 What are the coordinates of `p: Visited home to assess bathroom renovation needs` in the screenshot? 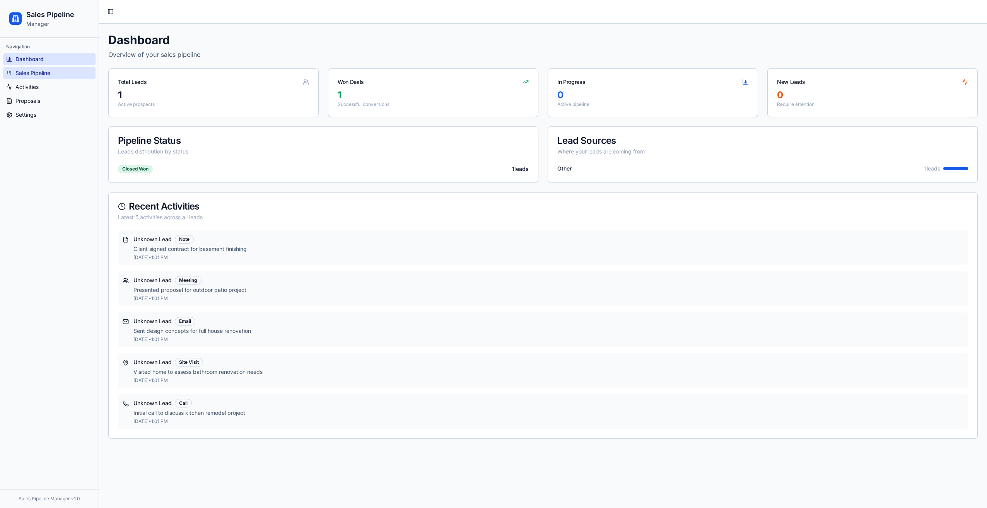 It's located at (549, 372).